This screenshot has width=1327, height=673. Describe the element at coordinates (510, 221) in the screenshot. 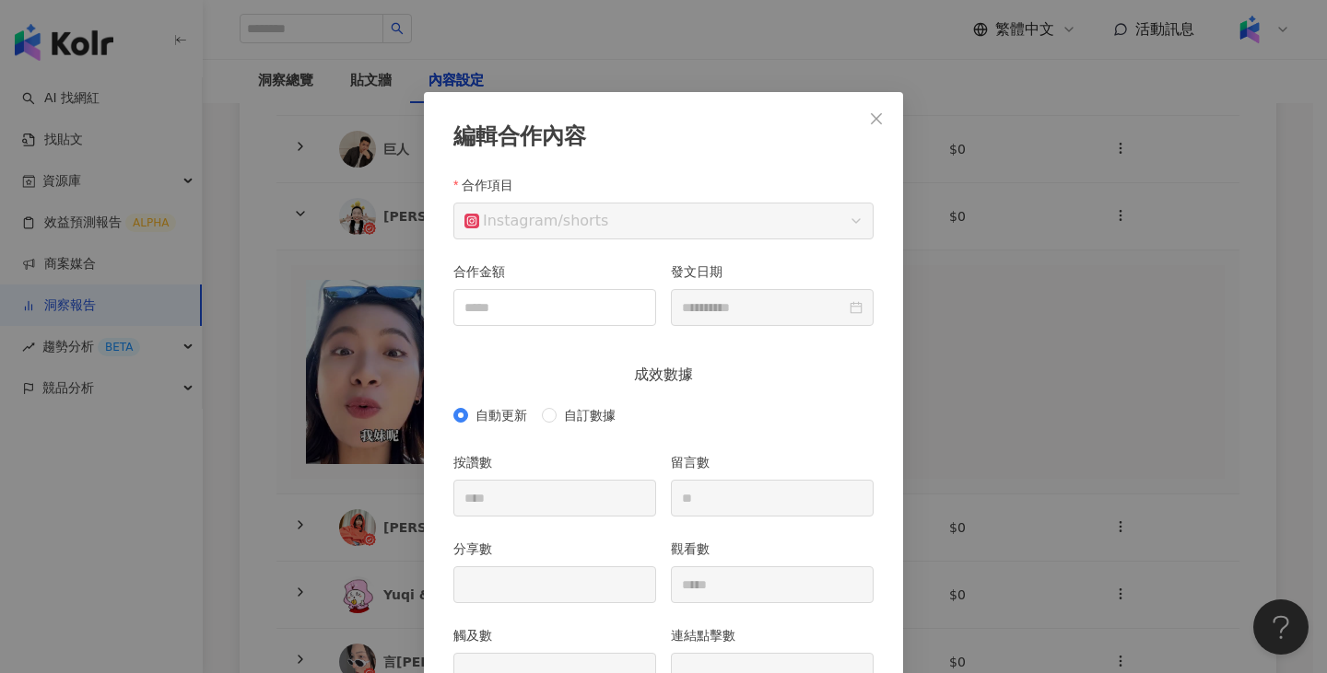

I see `div: Instagram` at that location.